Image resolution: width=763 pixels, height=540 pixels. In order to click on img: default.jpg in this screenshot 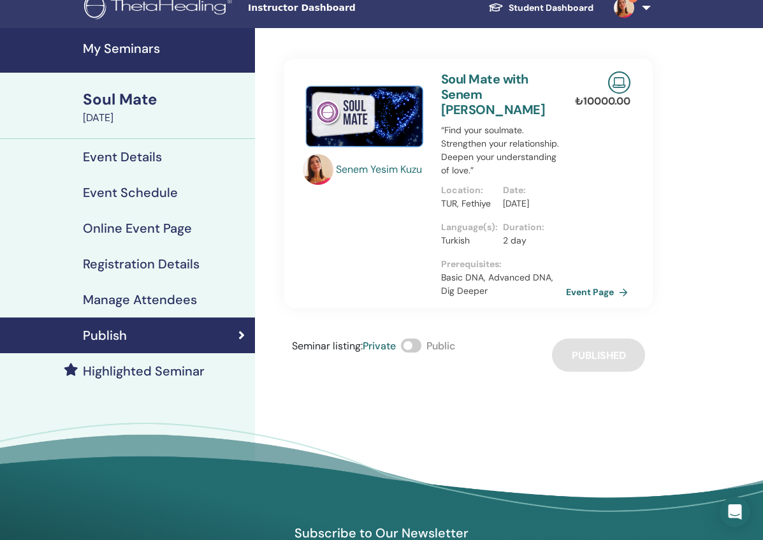, I will do `click(318, 169)`.